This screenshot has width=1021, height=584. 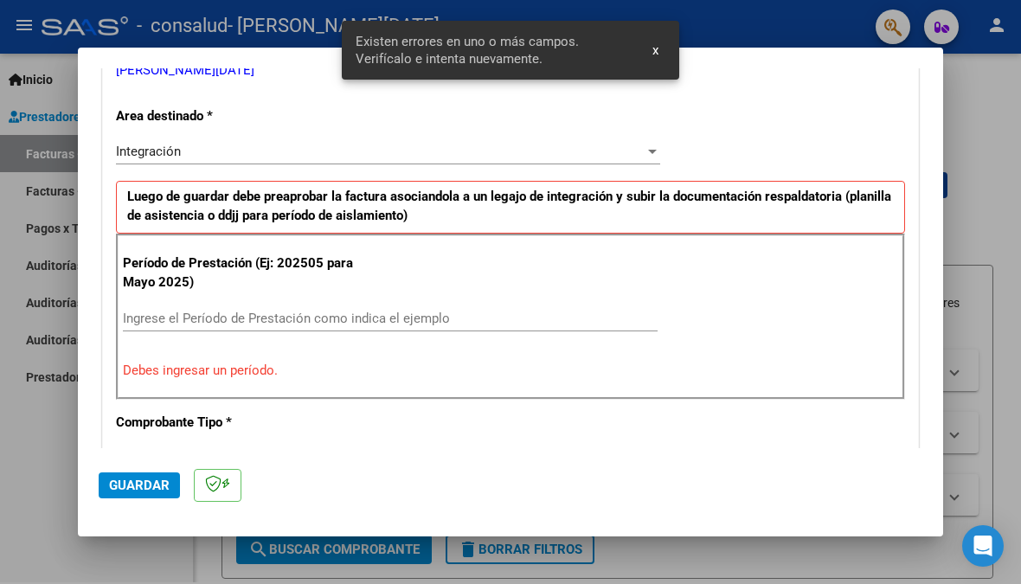 I want to click on p: Area destinado *, so click(x=234, y=116).